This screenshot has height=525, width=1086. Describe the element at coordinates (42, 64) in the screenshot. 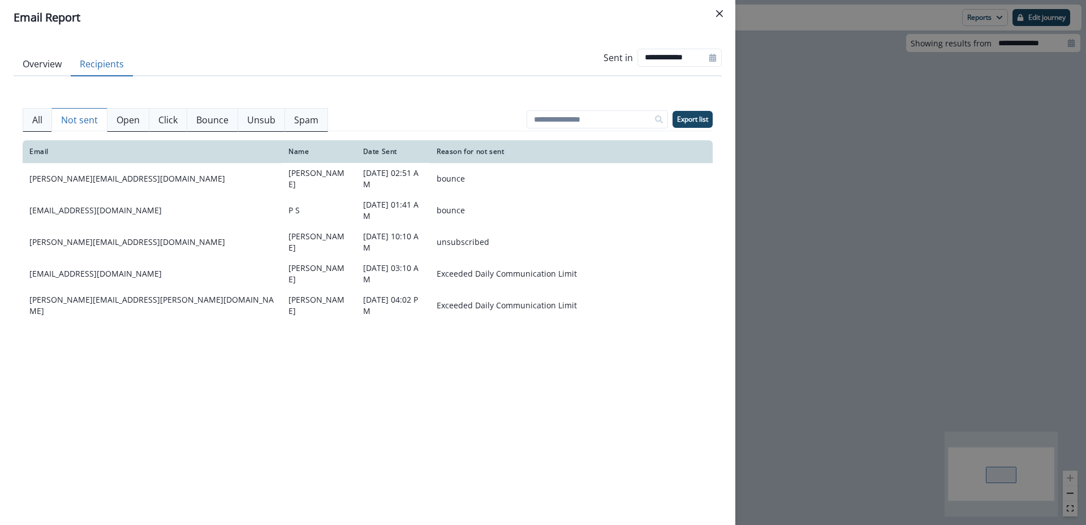

I see `button: Overview` at that location.